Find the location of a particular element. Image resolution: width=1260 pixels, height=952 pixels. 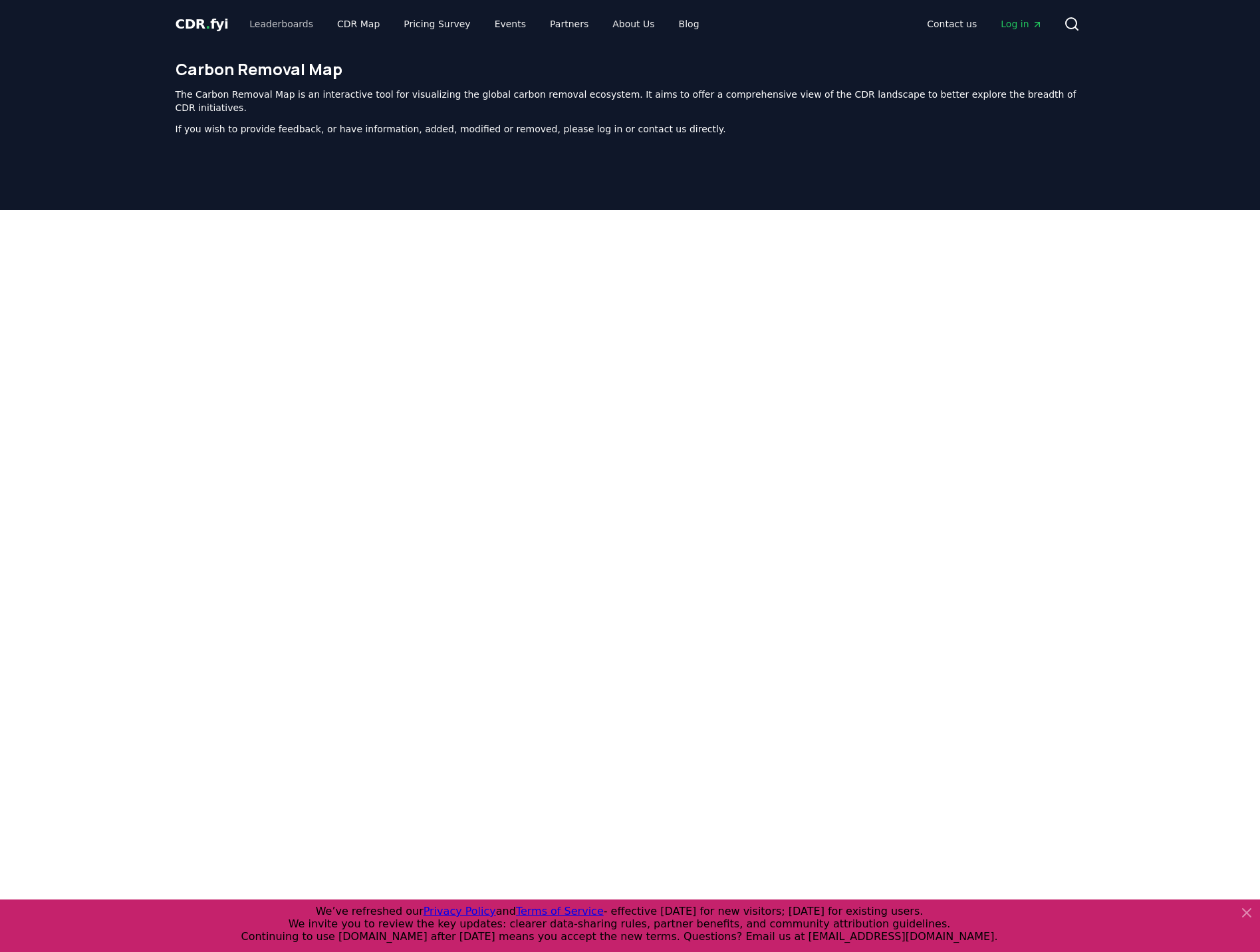

span: CDR fyi is located at coordinates (202, 24).